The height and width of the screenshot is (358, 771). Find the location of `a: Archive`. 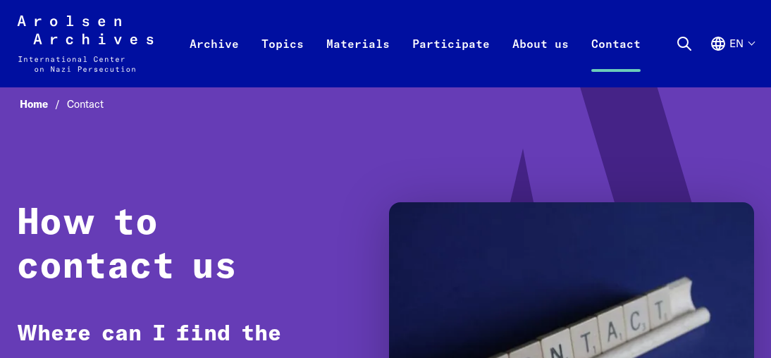

a: Archive is located at coordinates (214, 59).